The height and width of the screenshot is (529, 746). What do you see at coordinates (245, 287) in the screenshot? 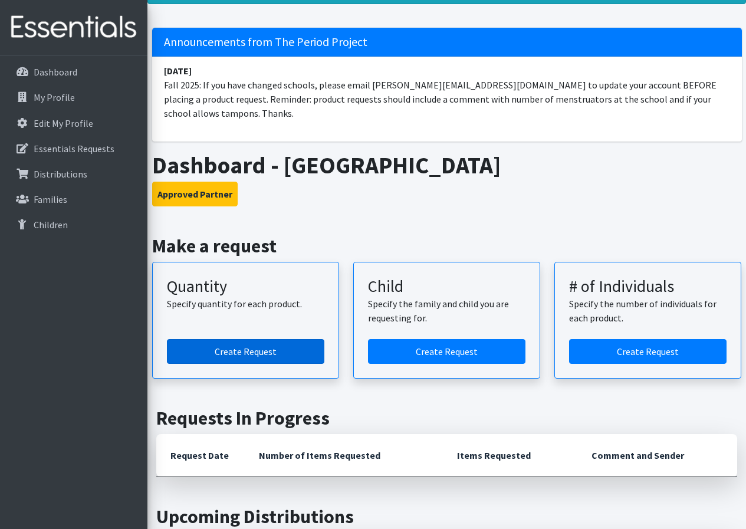
I see `h3: Quantity` at bounding box center [245, 287].